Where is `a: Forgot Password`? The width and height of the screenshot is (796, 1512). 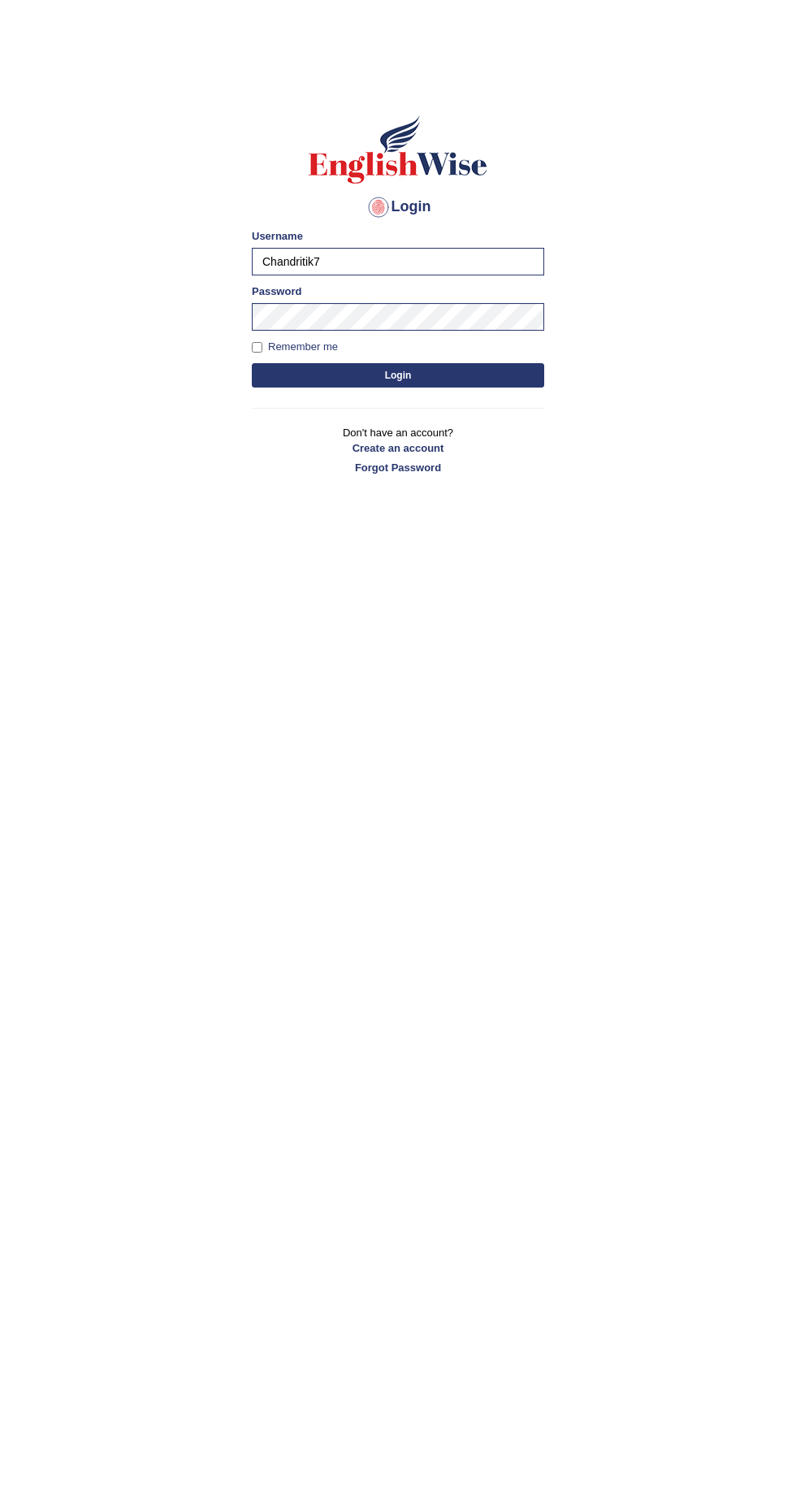 a: Forgot Password is located at coordinates (398, 467).